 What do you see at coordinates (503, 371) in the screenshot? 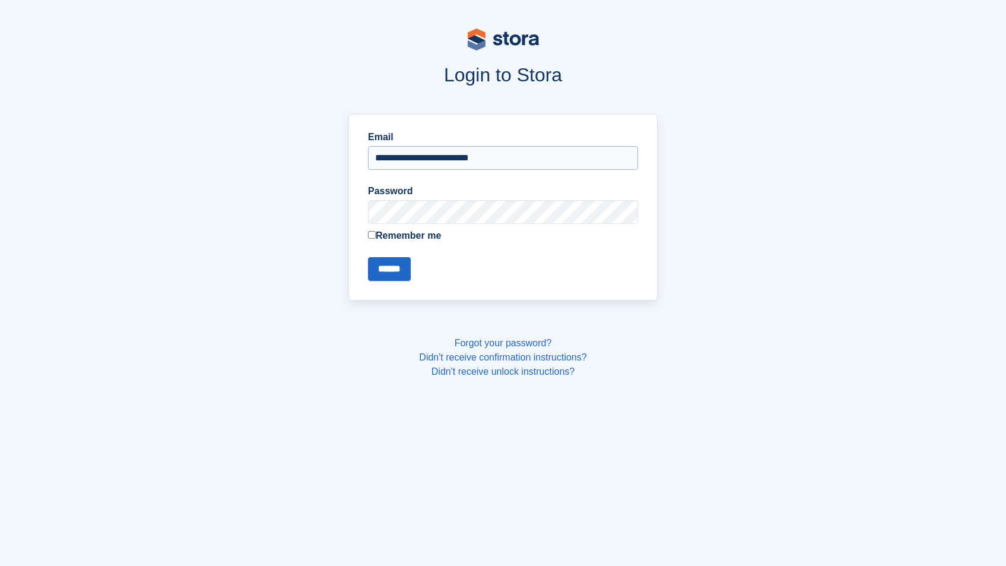
I see `a: Didn't receive unlock instructions?` at bounding box center [503, 371].